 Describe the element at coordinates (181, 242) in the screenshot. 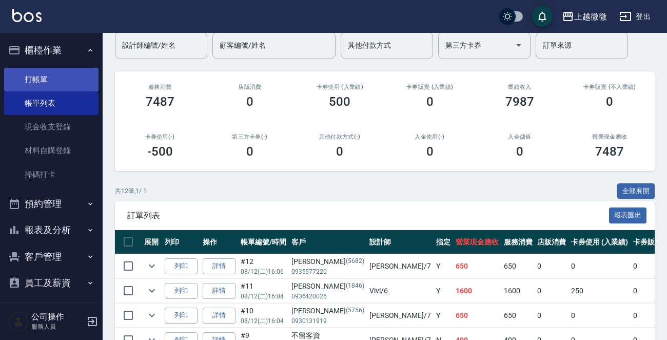

I see `th: 列印` at that location.